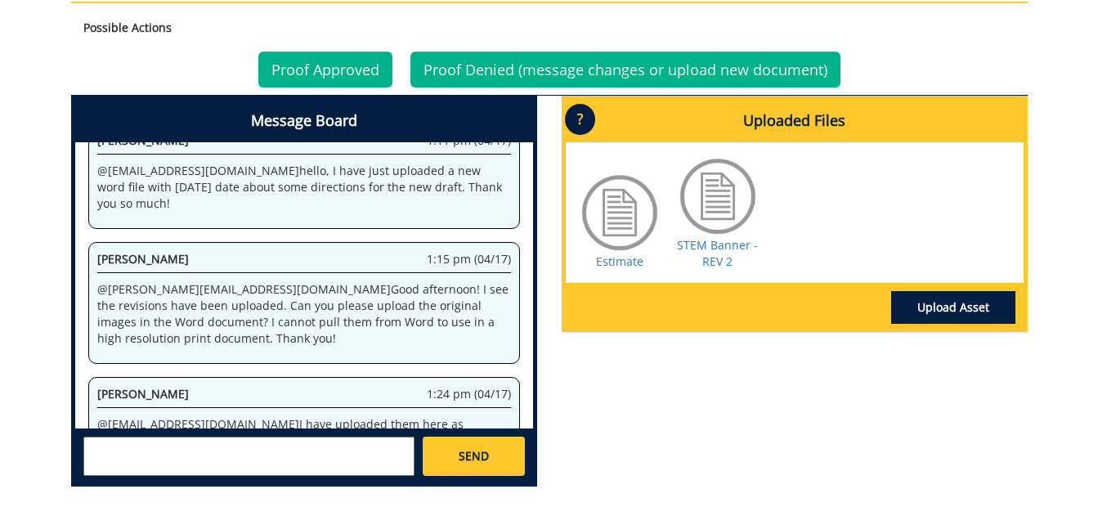 This screenshot has height=507, width=1098. I want to click on textarea: messageToSend, so click(249, 456).